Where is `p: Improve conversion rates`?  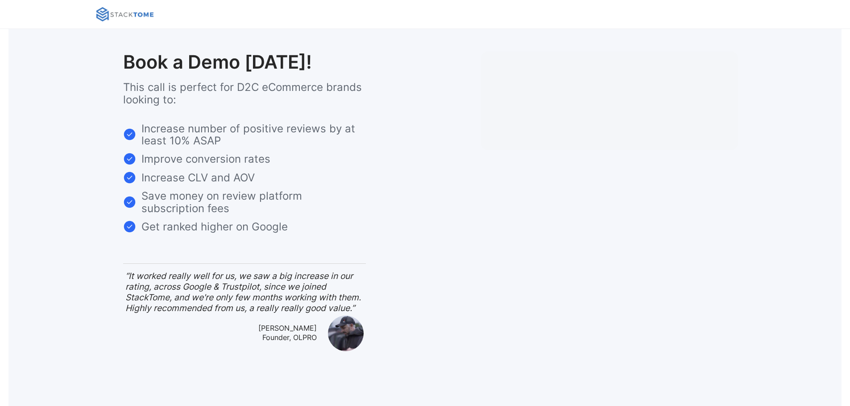 p: Improve conversion rates is located at coordinates (206, 159).